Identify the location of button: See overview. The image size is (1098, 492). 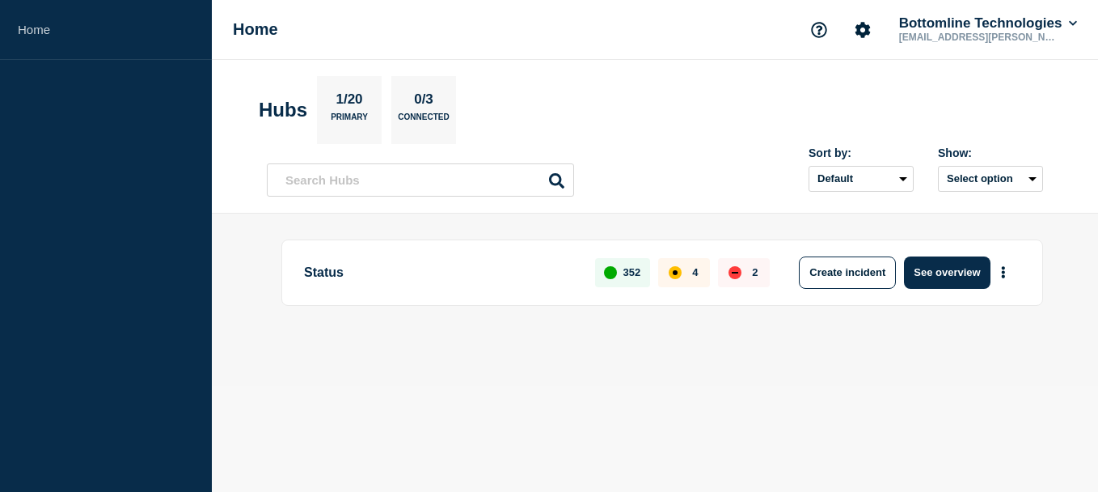
(947, 273).